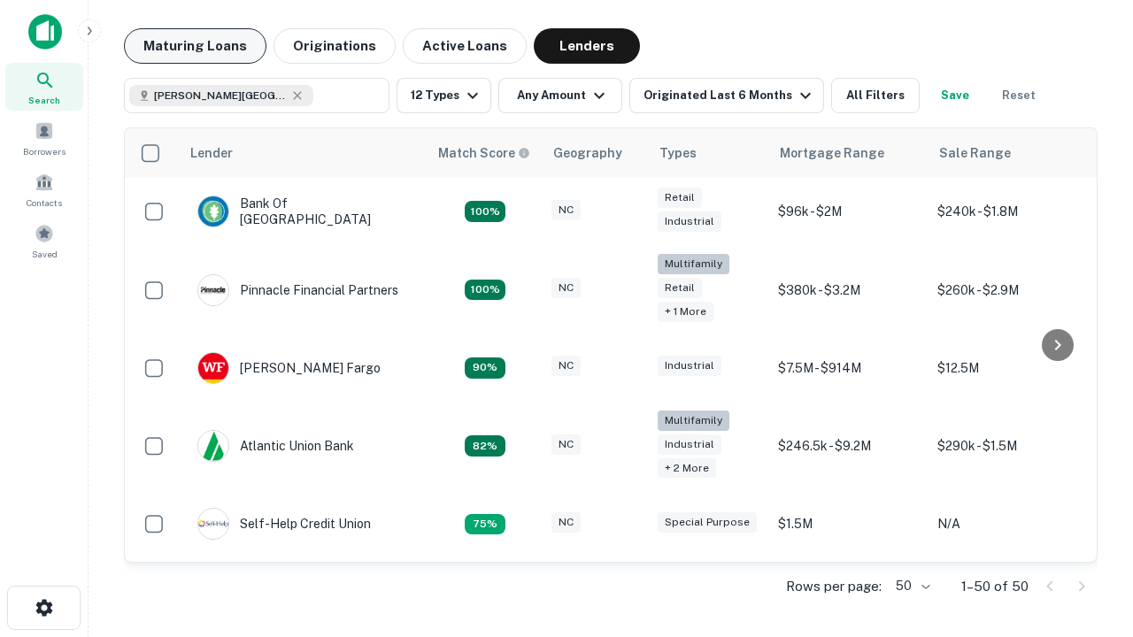  I want to click on td: $290k - $1.5M, so click(1008, 446).